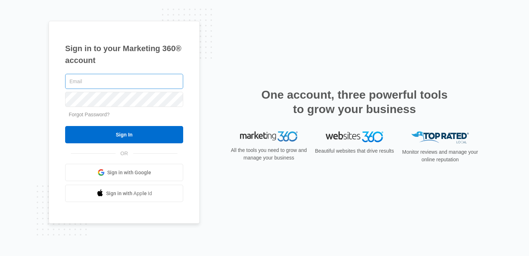  What do you see at coordinates (124, 193) in the screenshot?
I see `a: Sign in with Apple Id` at bounding box center [124, 193].